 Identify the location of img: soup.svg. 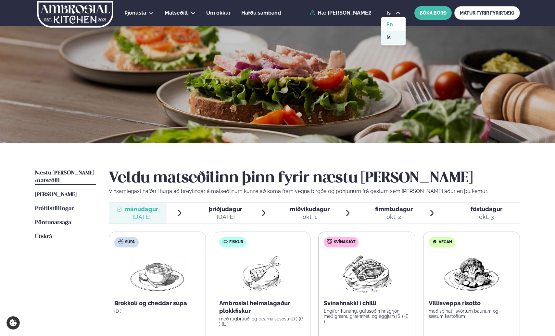
(121, 242).